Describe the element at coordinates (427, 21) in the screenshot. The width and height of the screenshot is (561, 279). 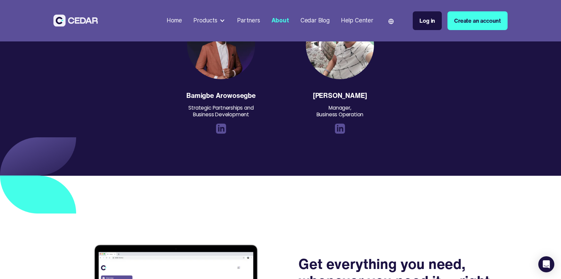
I see `div: Log in` at that location.